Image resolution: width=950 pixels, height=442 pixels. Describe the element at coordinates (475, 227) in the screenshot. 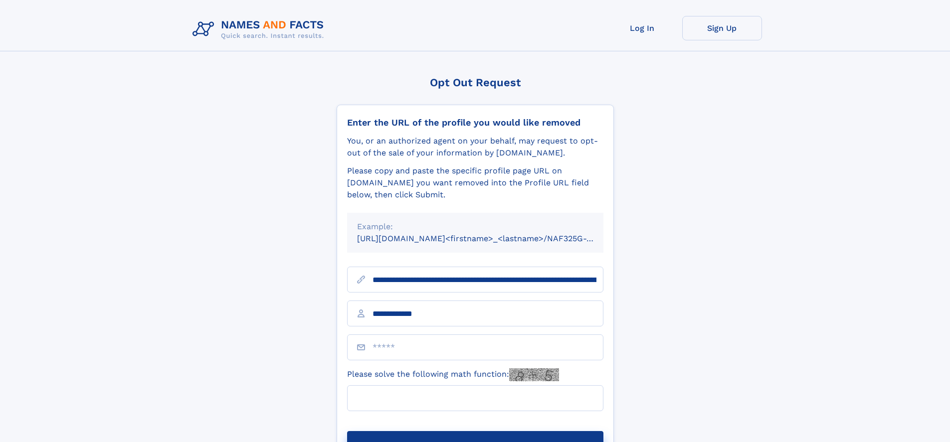

I see `div: Example:` at that location.